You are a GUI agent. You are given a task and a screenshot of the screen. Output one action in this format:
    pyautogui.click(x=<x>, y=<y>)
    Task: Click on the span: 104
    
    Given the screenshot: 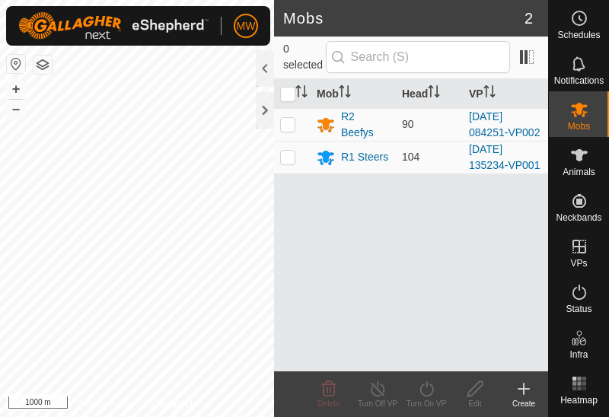 What is the action you would take?
    pyautogui.click(x=410, y=157)
    